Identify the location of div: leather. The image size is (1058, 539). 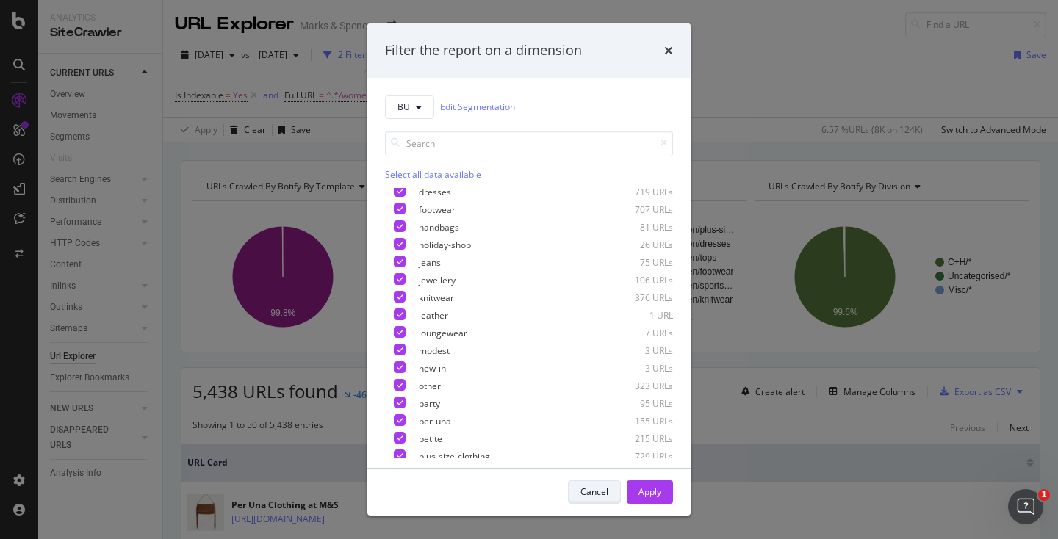
(434, 315).